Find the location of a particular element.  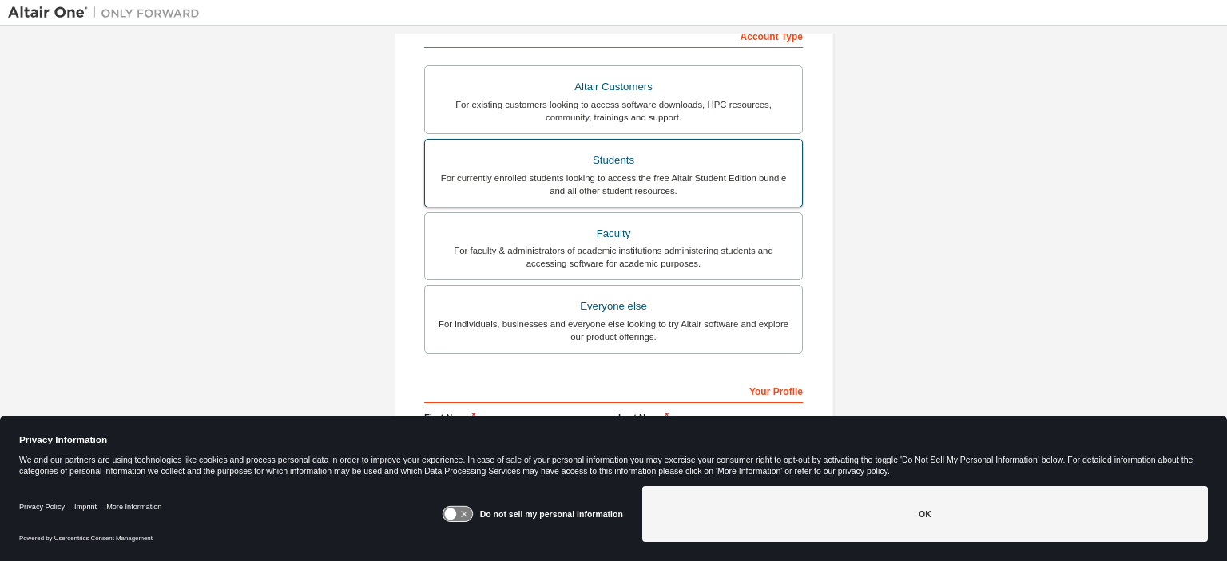

div: For faculty & administrators of academic institutions administering students and accessing softwa... is located at coordinates (613, 257).